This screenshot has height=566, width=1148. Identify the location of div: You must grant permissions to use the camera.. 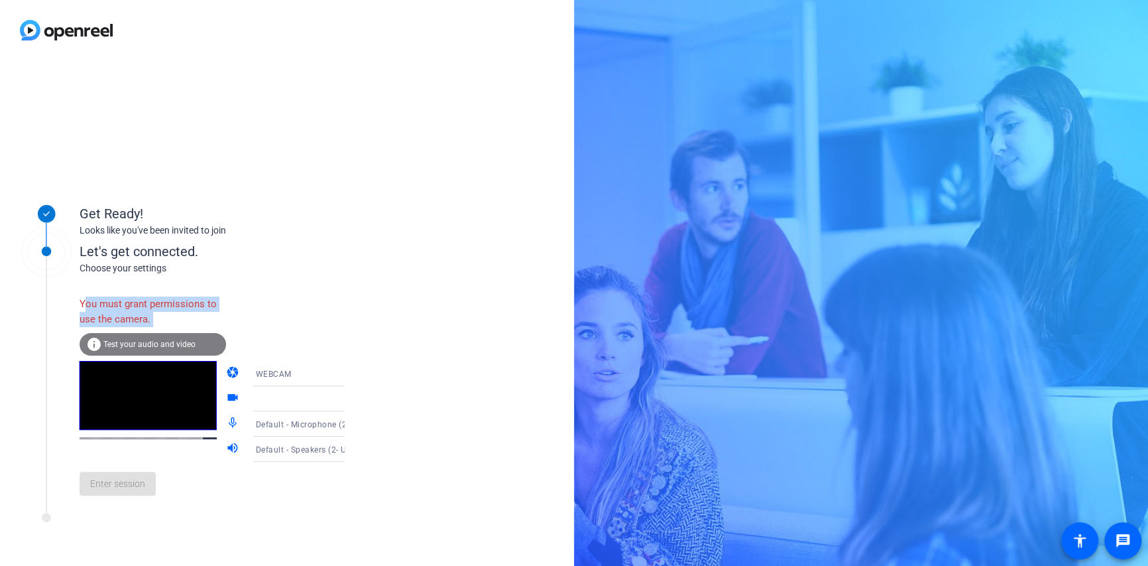
(152, 311).